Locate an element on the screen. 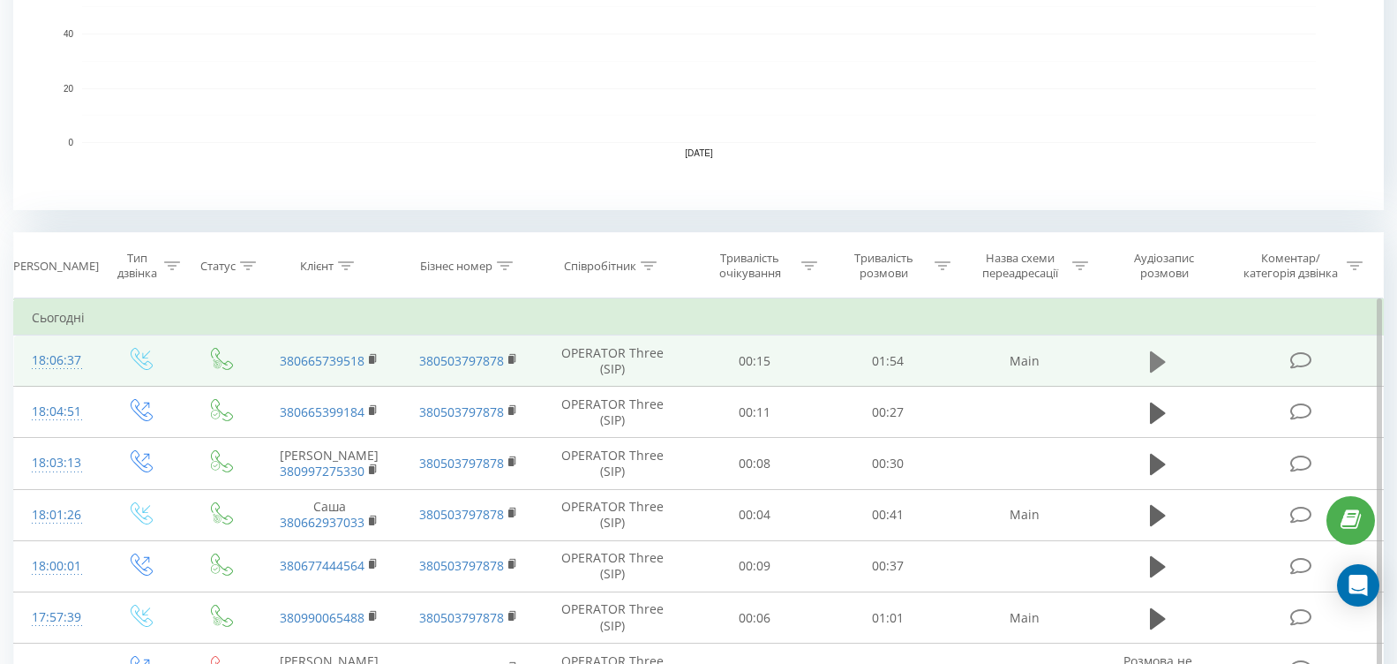  div: 17:57:39 is located at coordinates (56, 617).